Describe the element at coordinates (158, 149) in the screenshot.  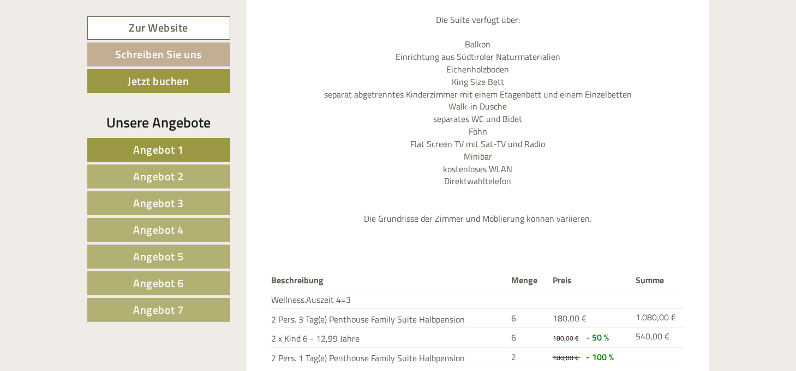
I see `span: Angebot 1` at that location.